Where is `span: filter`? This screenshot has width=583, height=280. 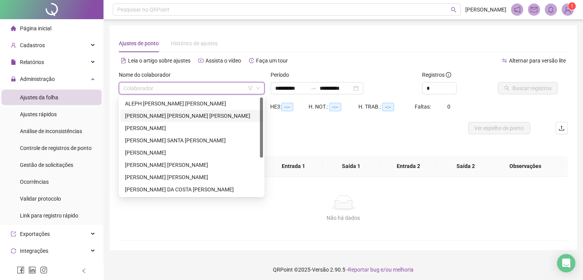
span: filter is located at coordinates (250, 88).